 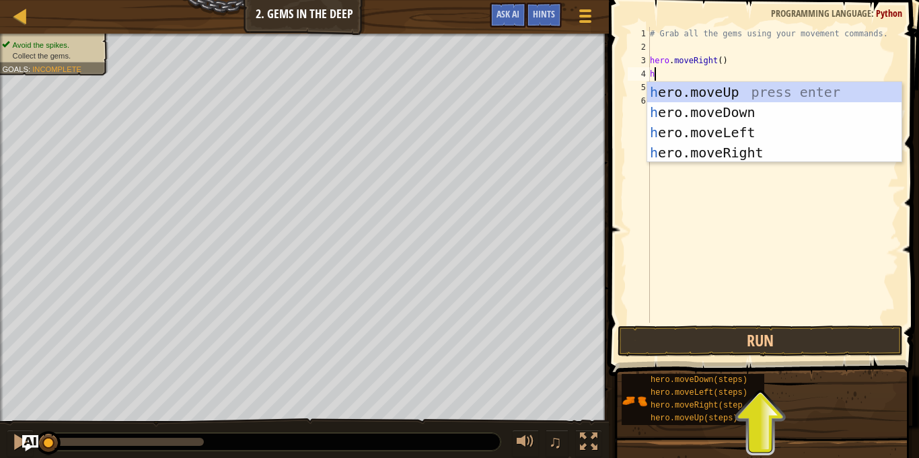 I want to click on img: portrait.png, so click(x=634, y=401).